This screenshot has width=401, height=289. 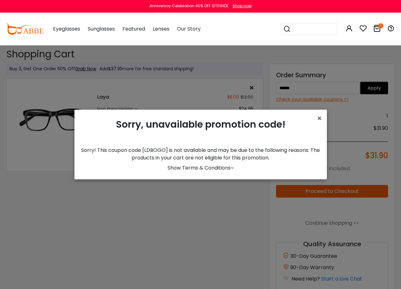 I want to click on img: abbeglasses.com, so click(x=25, y=29).